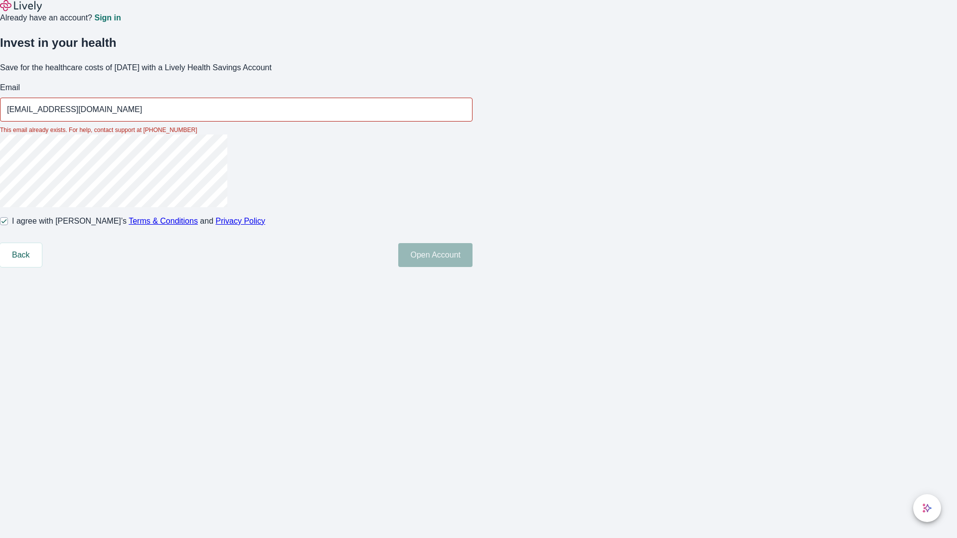 The image size is (957, 538). What do you see at coordinates (163, 221) in the screenshot?
I see `a: Terms & Conditions` at bounding box center [163, 221].